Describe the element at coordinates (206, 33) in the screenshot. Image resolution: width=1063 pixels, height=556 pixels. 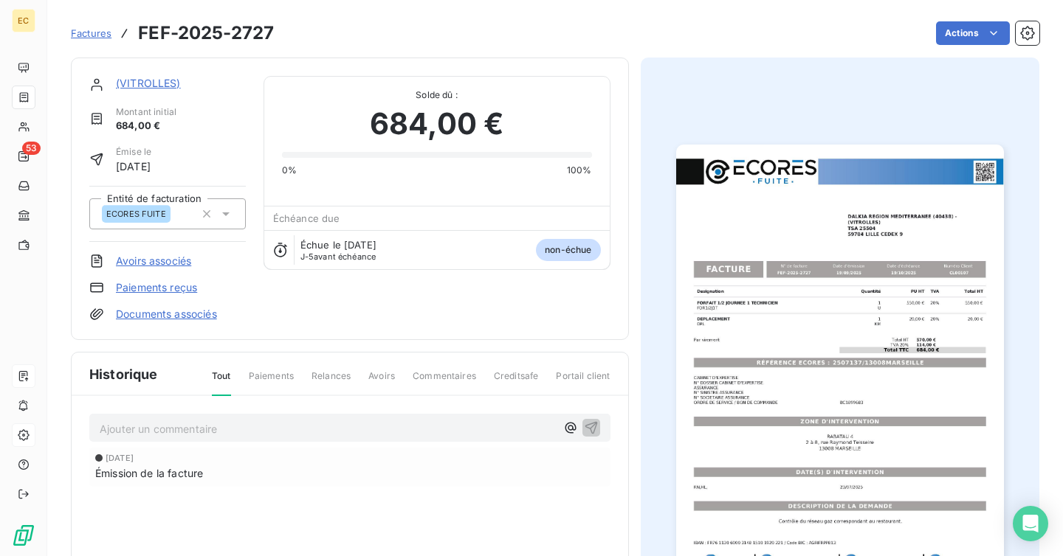
I see `h3: FEF-2025-2727` at that location.